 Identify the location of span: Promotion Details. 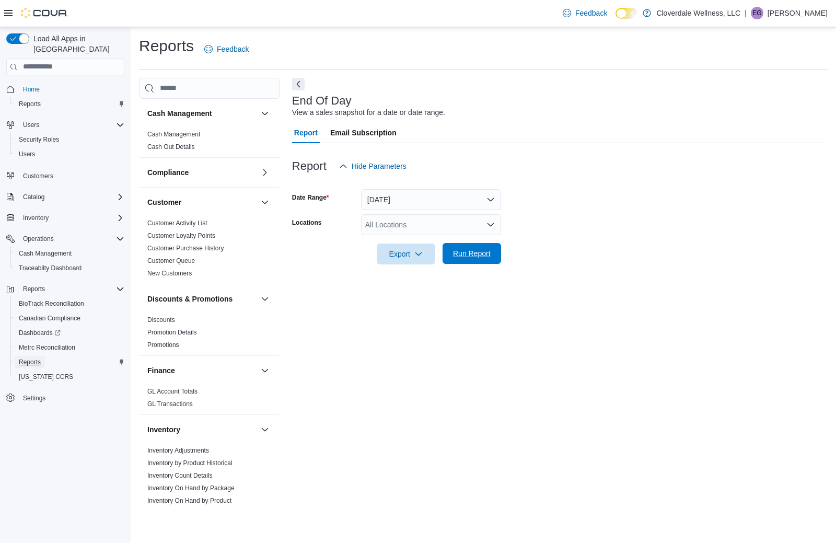
(172, 332).